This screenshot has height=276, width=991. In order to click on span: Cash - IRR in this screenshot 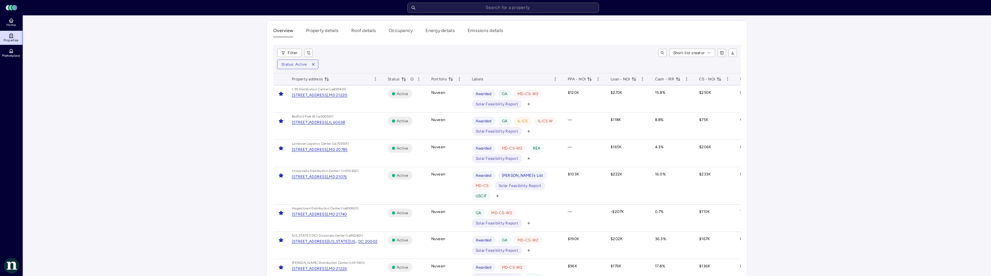, I will do `click(668, 79)`.